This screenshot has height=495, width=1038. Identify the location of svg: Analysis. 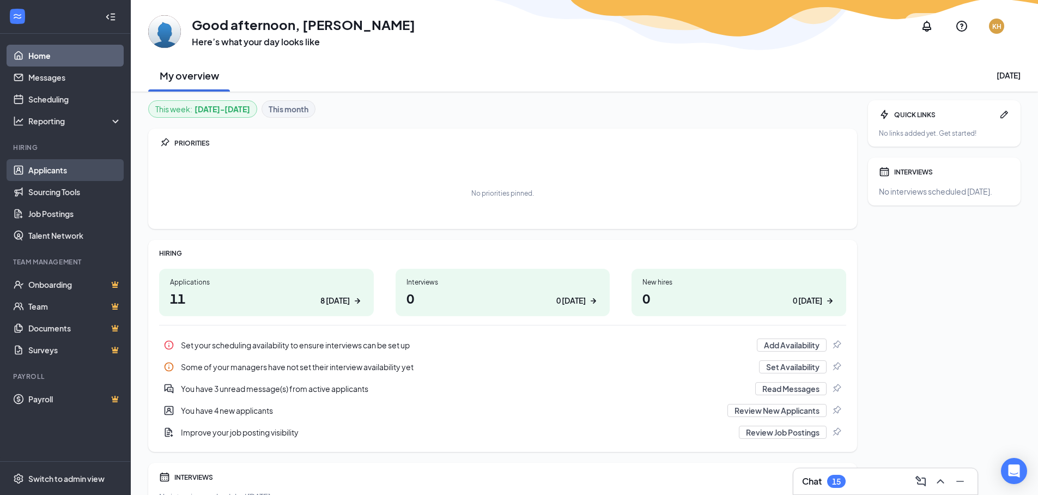
(19, 121).